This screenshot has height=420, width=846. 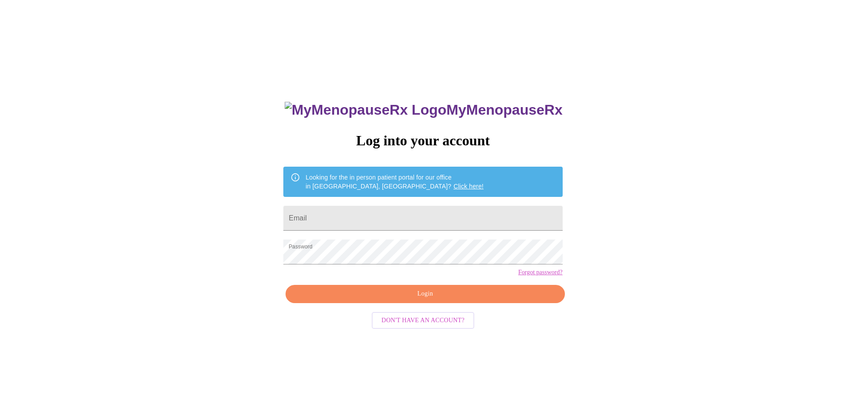 What do you see at coordinates (423, 140) in the screenshot?
I see `h3: Log into your account` at bounding box center [423, 140].